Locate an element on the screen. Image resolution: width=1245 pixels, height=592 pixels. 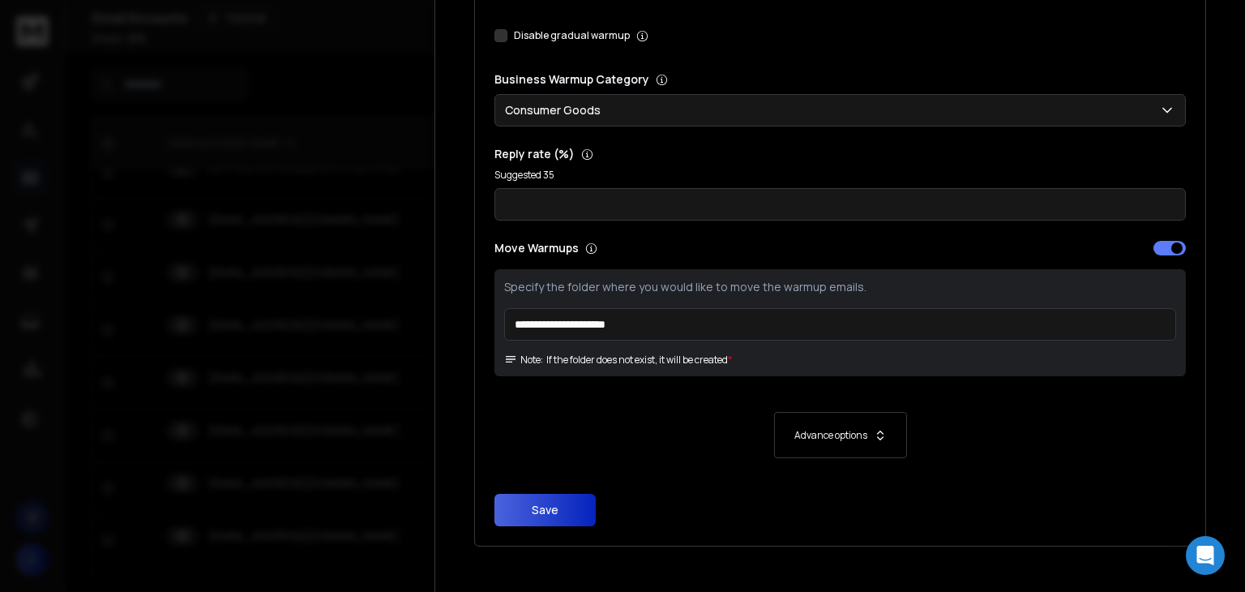
p: Consumer Goods is located at coordinates (556, 110).